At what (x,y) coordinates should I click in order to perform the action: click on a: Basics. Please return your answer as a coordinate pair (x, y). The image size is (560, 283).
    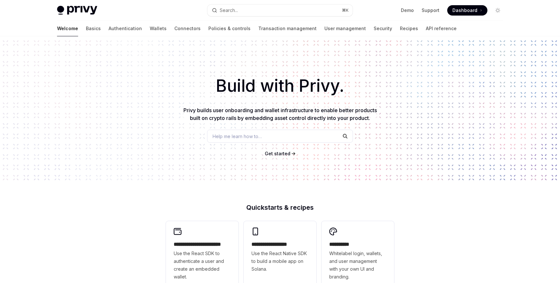
    Looking at the image, I should click on (93, 29).